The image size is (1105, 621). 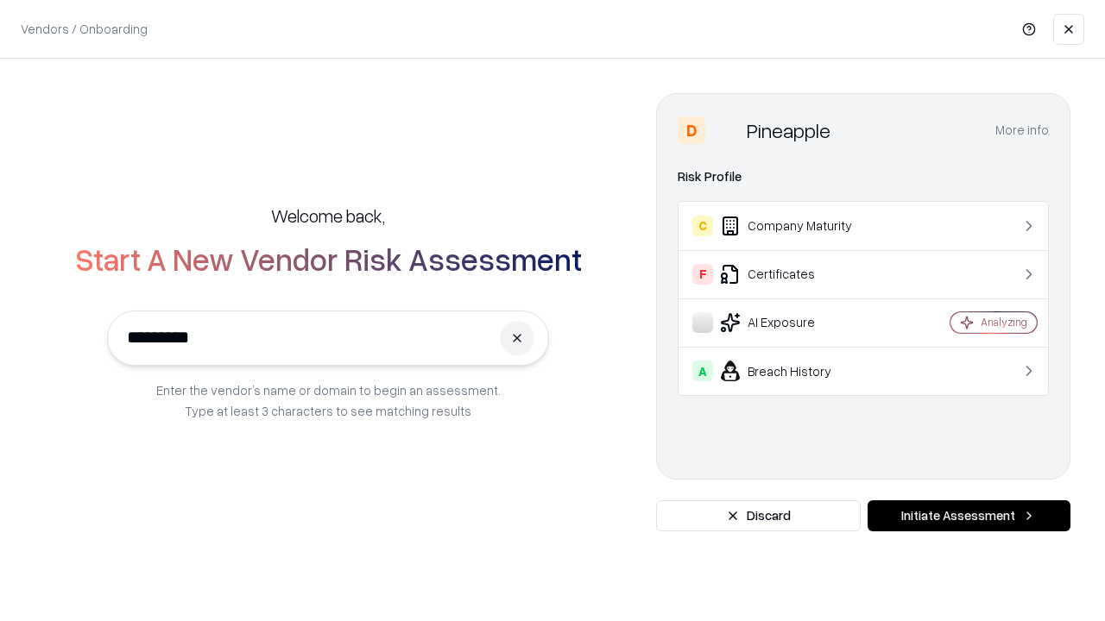 What do you see at coordinates (788, 130) in the screenshot?
I see `div: Pineapple` at bounding box center [788, 130].